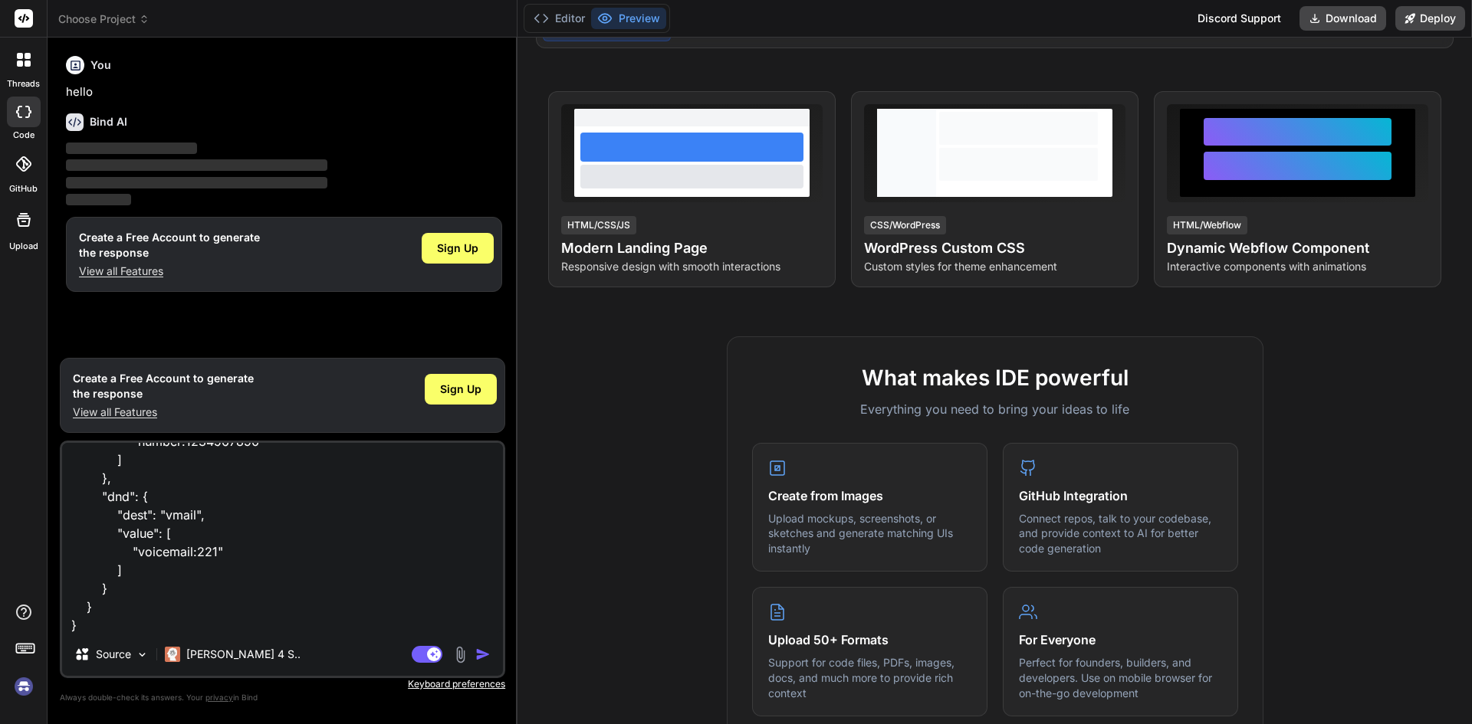 This screenshot has width=1472, height=724. Describe the element at coordinates (1120, 678) in the screenshot. I see `p: Perfect for founders, builders, and developers. Use on mobile browser for on-the-go development` at that location.